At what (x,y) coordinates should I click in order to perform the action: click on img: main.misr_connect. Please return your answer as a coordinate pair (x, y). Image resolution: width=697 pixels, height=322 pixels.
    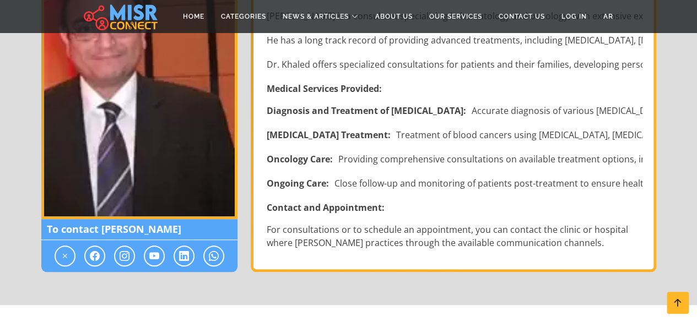
    Looking at the image, I should click on (121, 17).